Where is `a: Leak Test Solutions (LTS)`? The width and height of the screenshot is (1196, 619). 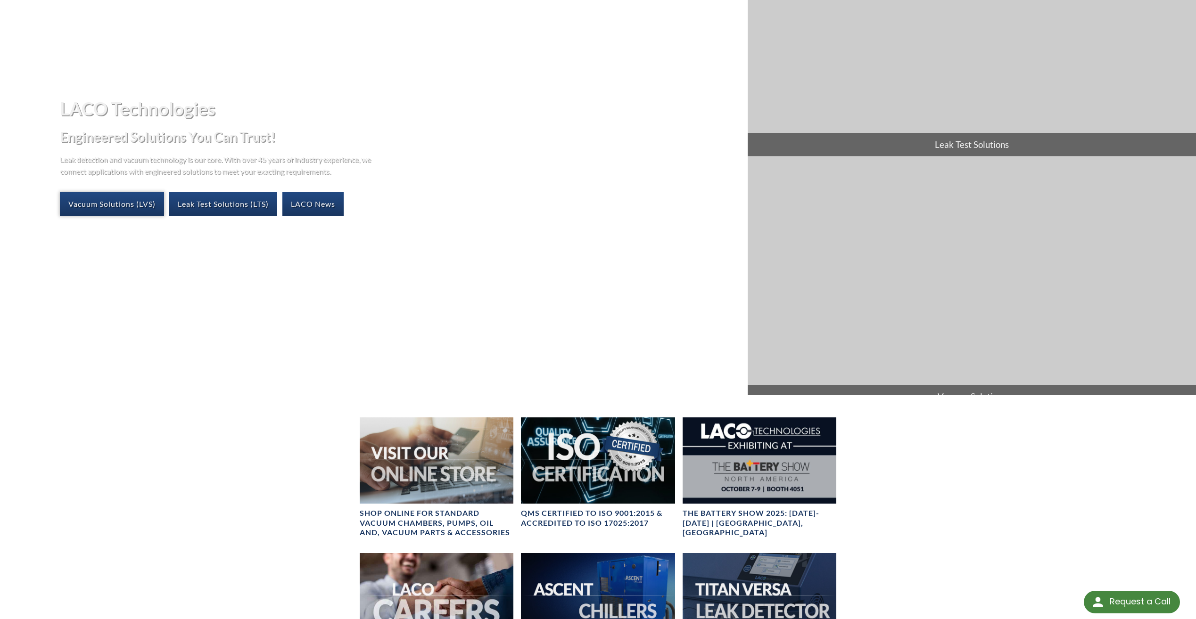
a: Leak Test Solutions (LTS) is located at coordinates (223, 204).